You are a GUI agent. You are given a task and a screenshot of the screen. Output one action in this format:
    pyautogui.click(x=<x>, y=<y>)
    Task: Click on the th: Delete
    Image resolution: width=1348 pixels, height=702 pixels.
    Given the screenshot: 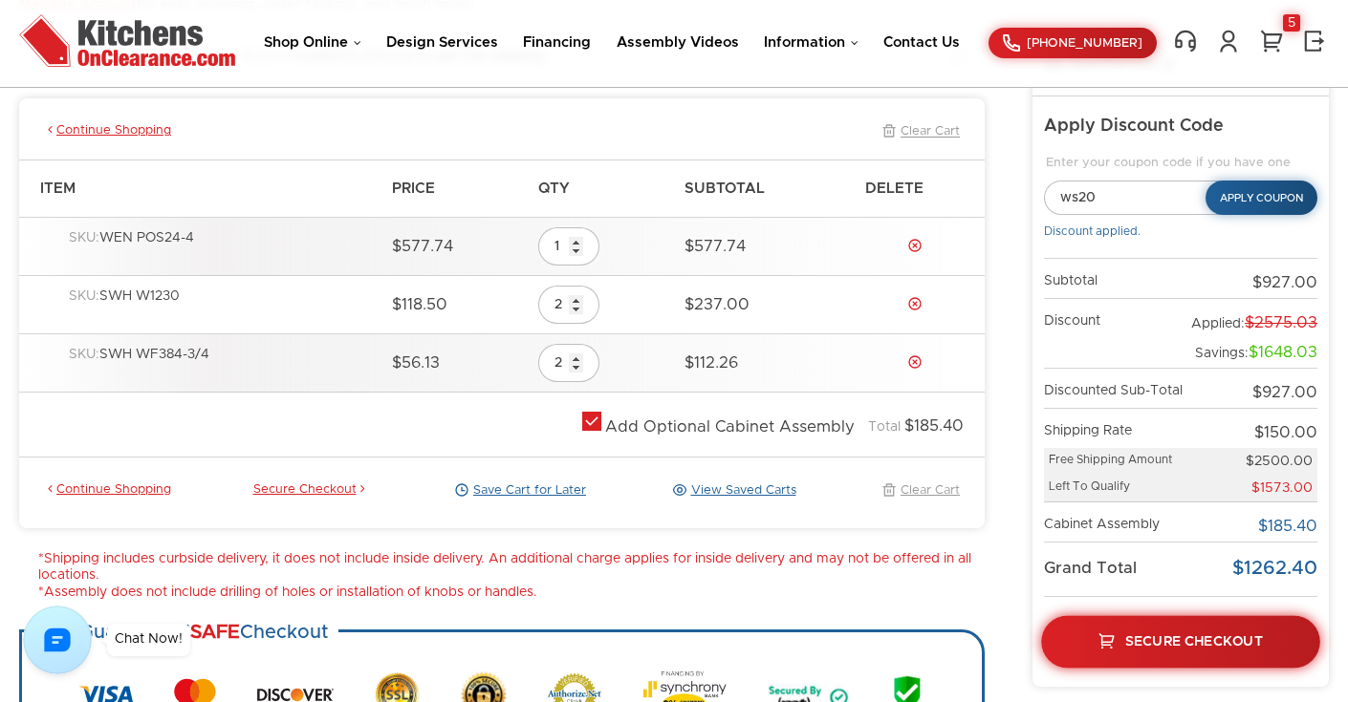 What is the action you would take?
    pyautogui.click(x=919, y=188)
    